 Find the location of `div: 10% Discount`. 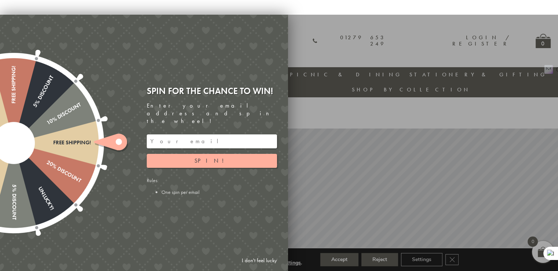

div: 10% Discount is located at coordinates (47, 124).